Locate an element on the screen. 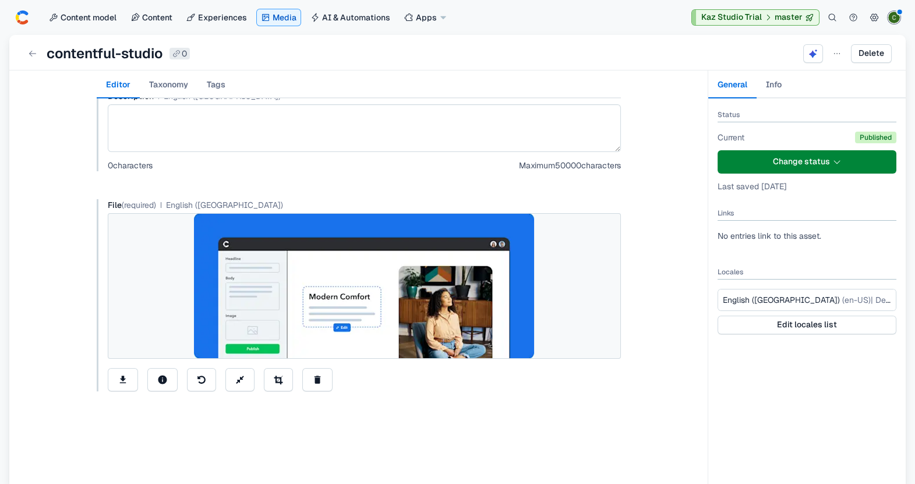 This screenshot has width=915, height=484. button: Delete file is located at coordinates (317, 380).